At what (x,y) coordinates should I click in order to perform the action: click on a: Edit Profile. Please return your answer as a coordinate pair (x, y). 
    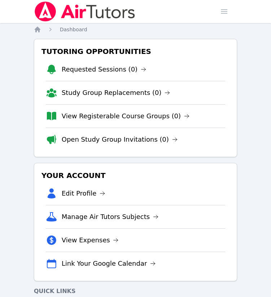
    Looking at the image, I should click on (83, 194).